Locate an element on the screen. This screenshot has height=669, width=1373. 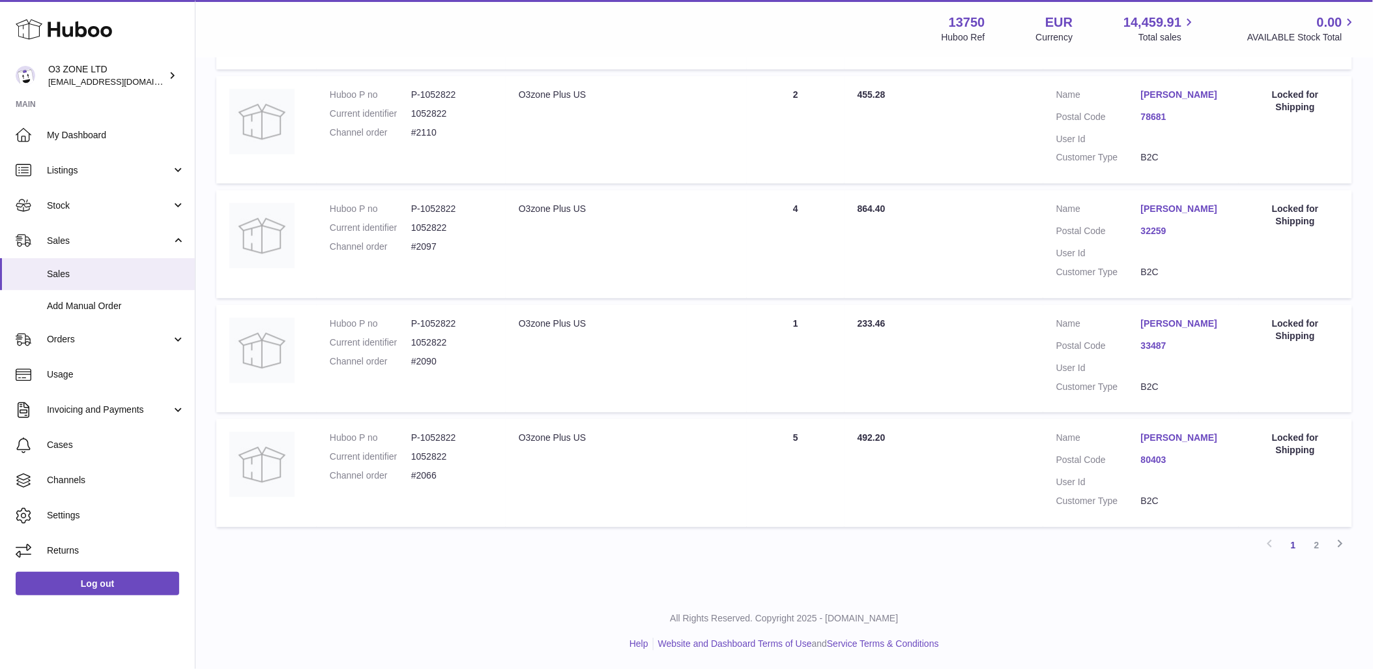
strong: 13750 is located at coordinates (967, 22).